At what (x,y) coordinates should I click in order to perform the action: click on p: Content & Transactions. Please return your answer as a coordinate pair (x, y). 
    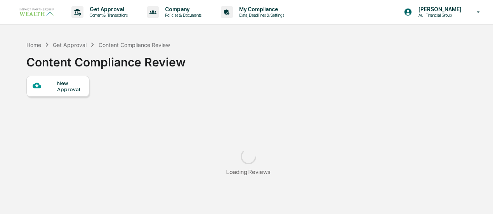
    Looking at the image, I should click on (107, 15).